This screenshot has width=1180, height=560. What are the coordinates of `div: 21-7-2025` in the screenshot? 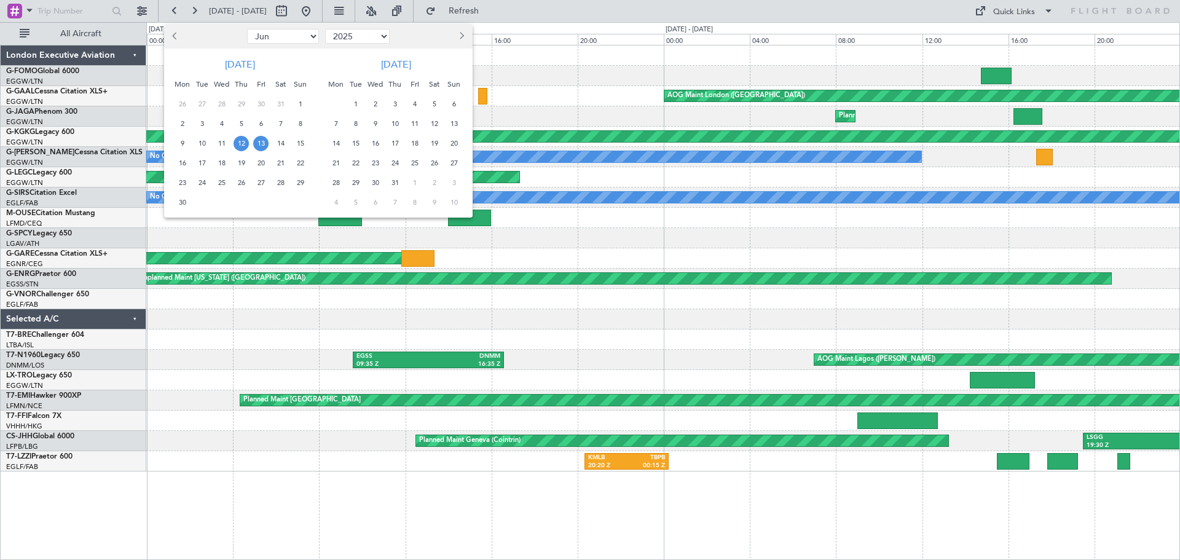 It's located at (336, 163).